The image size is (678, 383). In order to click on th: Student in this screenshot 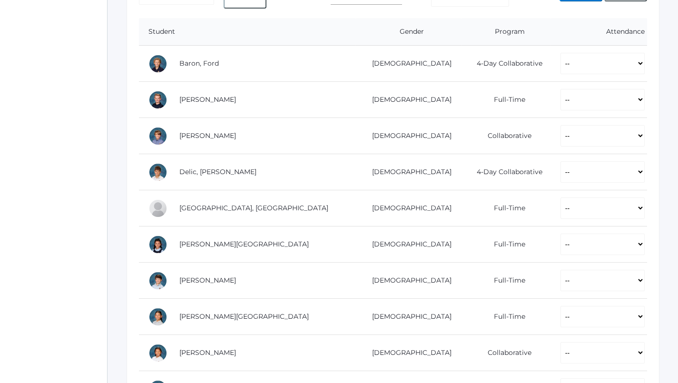, I will do `click(247, 32)`.